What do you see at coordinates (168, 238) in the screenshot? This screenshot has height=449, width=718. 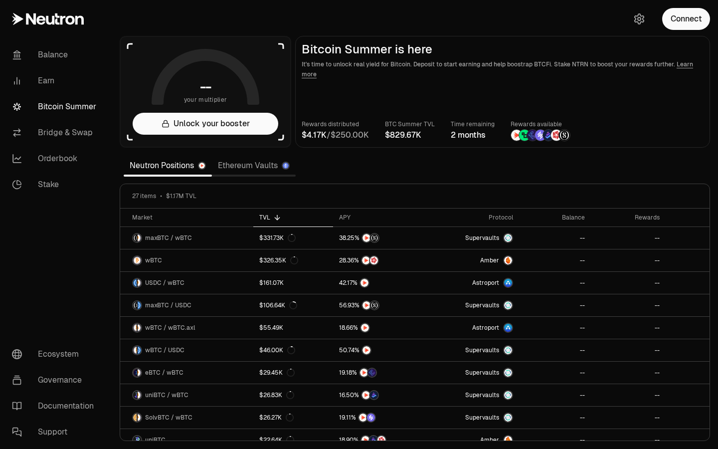 I see `span: maxBTC / wBTC` at bounding box center [168, 238].